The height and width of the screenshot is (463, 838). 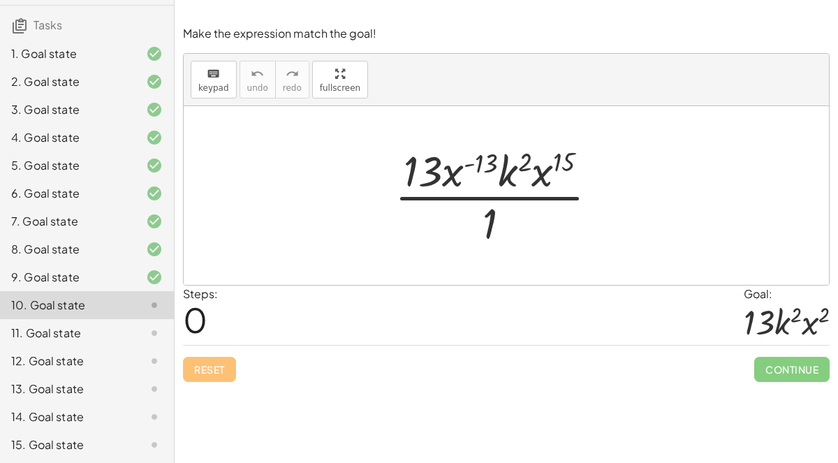 I want to click on div: 9. Goal state, so click(x=67, y=277).